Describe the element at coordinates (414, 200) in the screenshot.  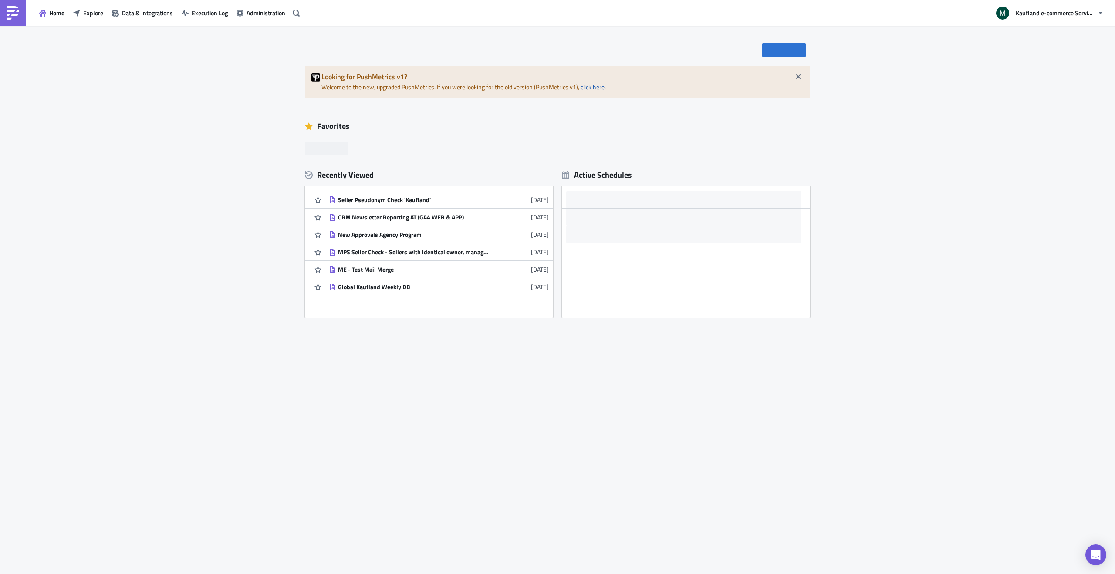
I see `div: Seller Pseudonym Check 'Kaufland'` at that location.